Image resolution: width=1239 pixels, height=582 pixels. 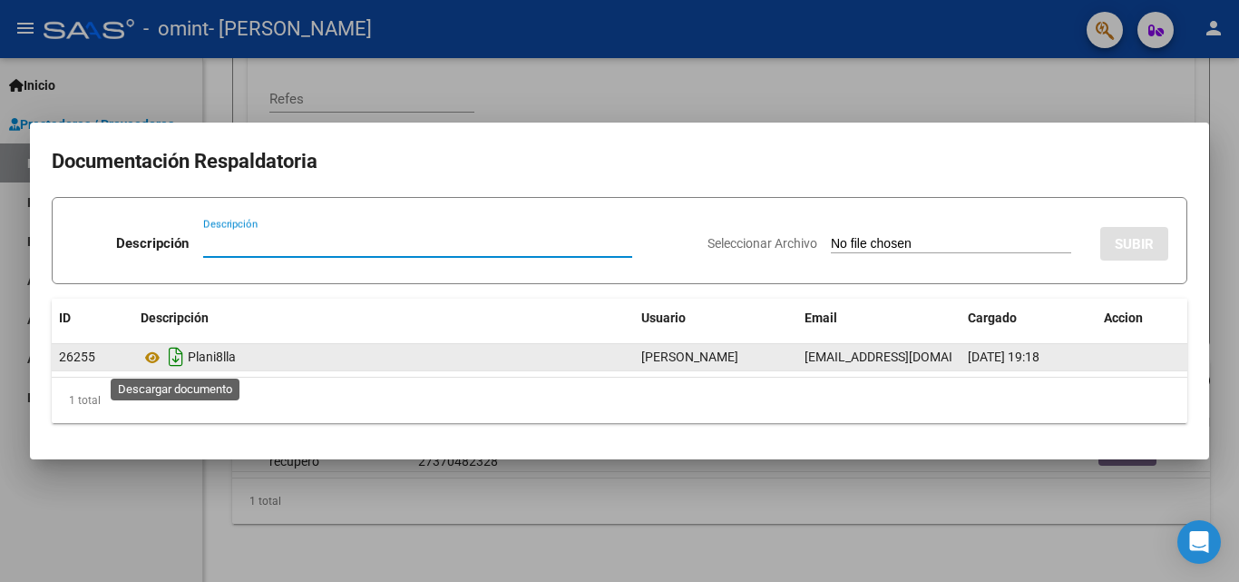 What do you see at coordinates (1200, 542) in the screenshot?
I see `div: Open Intercom Messenger` at bounding box center [1200, 542].